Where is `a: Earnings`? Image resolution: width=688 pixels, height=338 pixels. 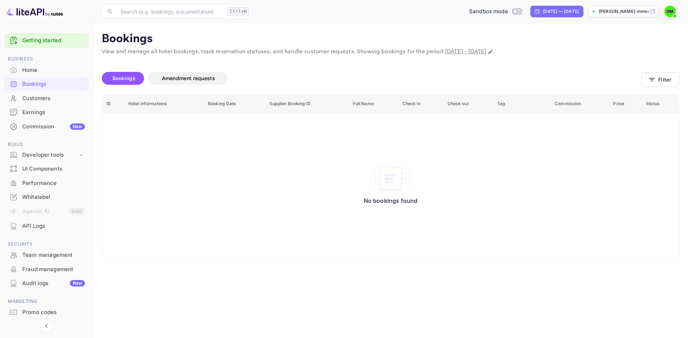
a: Earnings is located at coordinates (46, 112).